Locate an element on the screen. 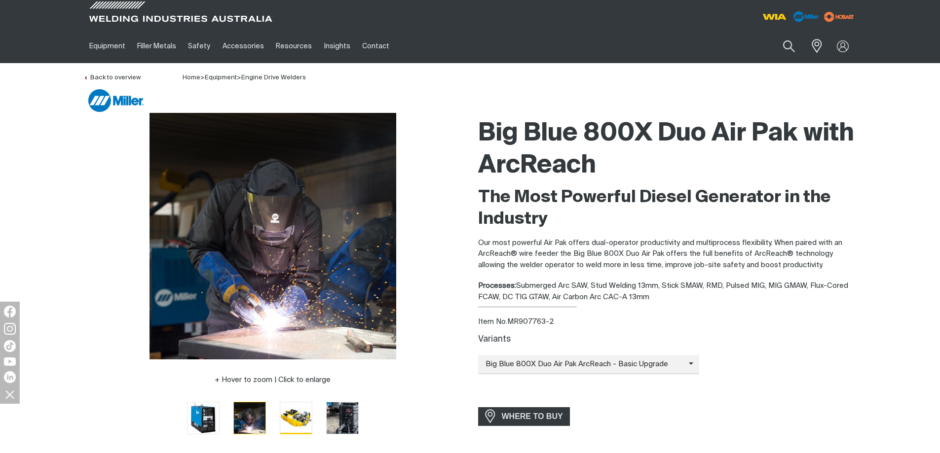 The image size is (940, 453). button: Go to slide 3 is located at coordinates (296, 418).